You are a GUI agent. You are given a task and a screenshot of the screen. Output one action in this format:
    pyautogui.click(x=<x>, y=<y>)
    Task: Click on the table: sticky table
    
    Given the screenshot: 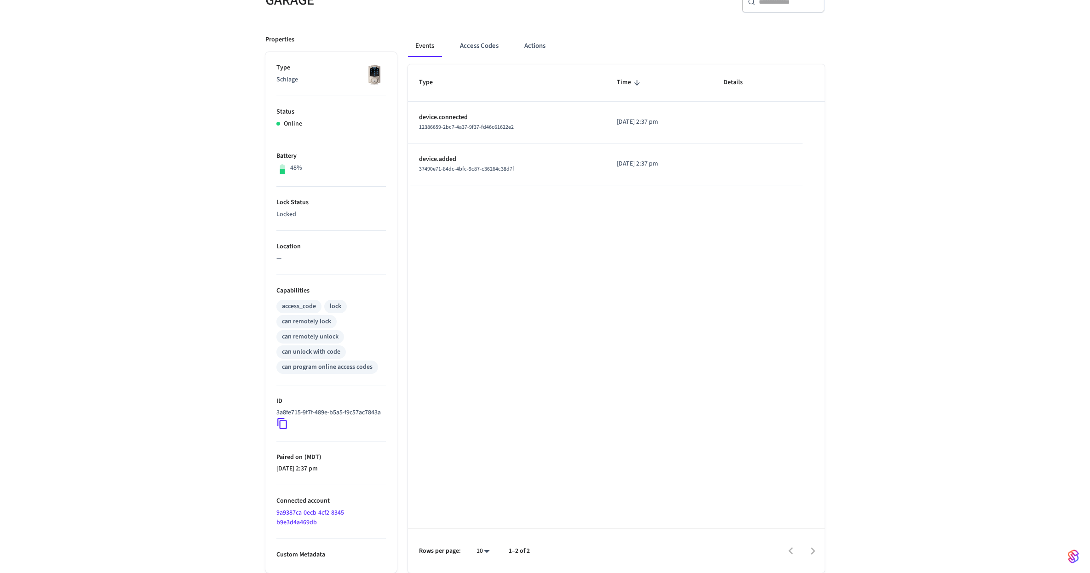 What is the action you would take?
    pyautogui.click(x=616, y=125)
    